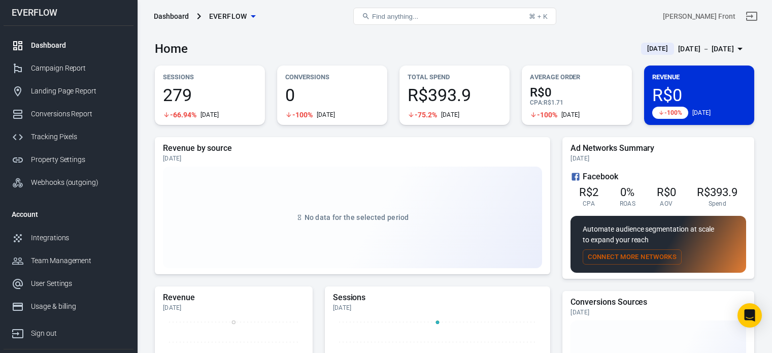 Image resolution: width=772 pixels, height=353 pixels. What do you see at coordinates (658, 148) in the screenshot?
I see `h5: Ad Networks Summary` at bounding box center [658, 148].